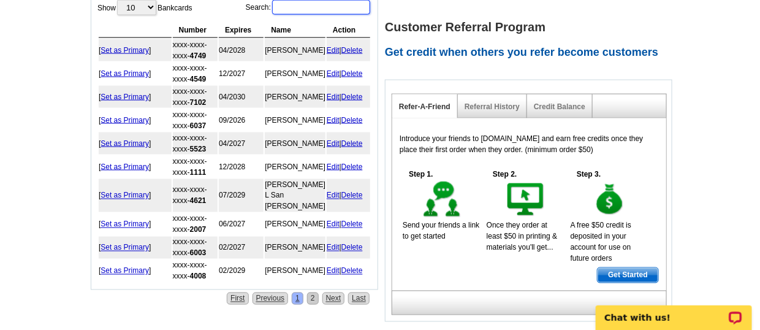 This screenshot has height=330, width=760. Describe the element at coordinates (505, 174) in the screenshot. I see `h5: Step 2.` at that location.